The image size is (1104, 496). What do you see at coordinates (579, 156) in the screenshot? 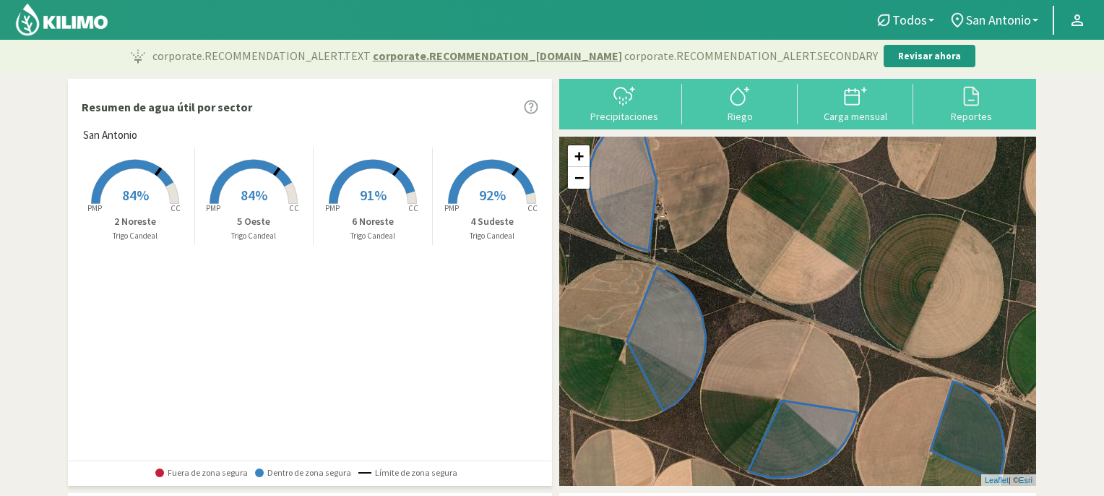
I see `a: Zoom in` at bounding box center [579, 156].